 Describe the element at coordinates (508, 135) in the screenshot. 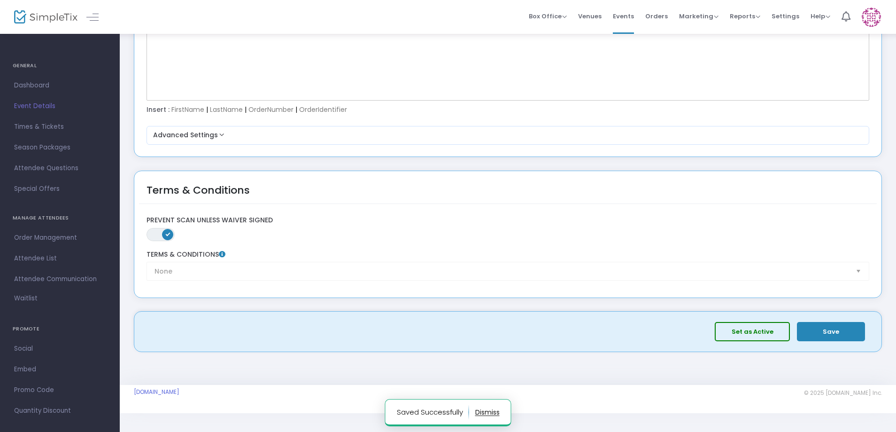

I see `button: Advanced Settings` at that location.